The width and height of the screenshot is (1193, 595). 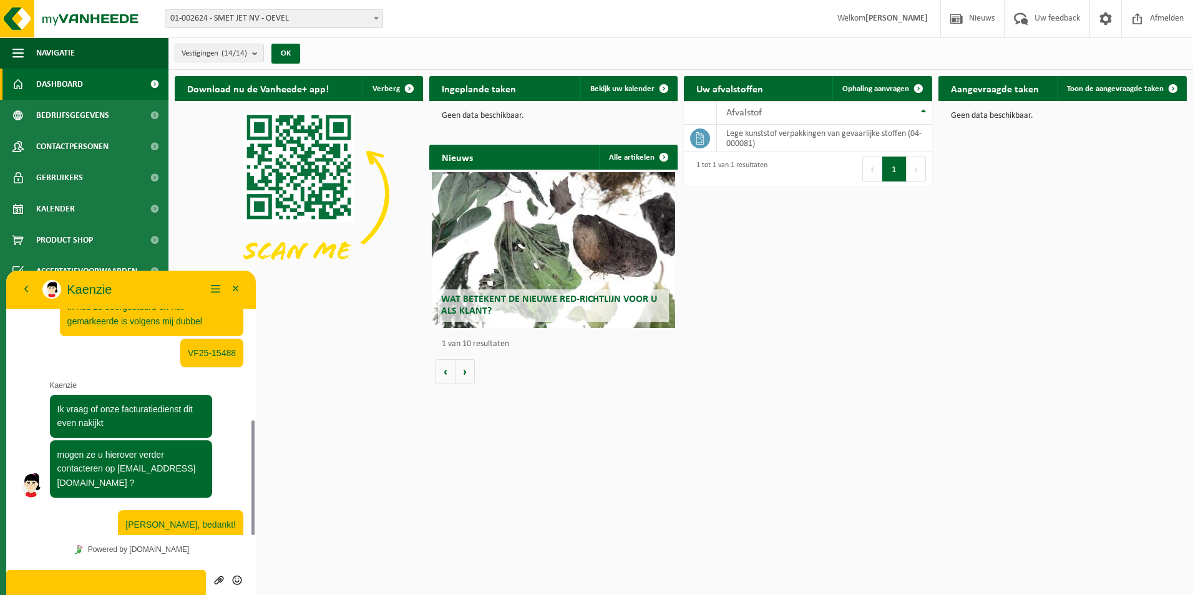 What do you see at coordinates (729, 88) in the screenshot?
I see `h2: Uw afvalstoffen` at bounding box center [729, 88].